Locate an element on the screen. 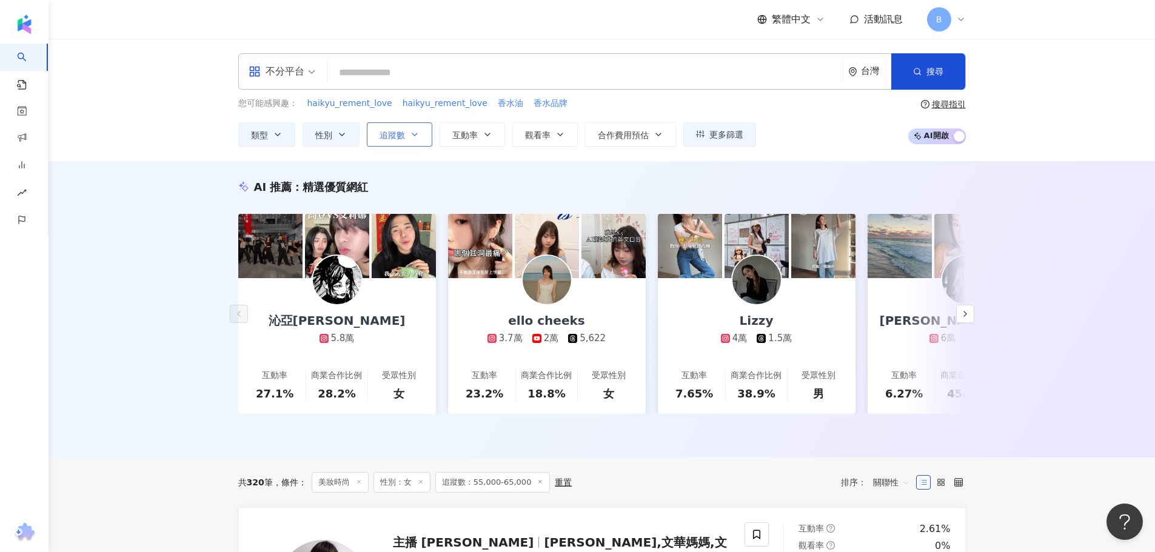 This screenshot has width=1155, height=552. div: 5,622 is located at coordinates (592, 338).